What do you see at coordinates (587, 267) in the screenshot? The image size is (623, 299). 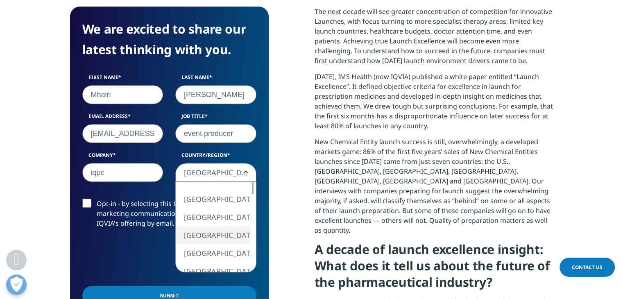 I see `a: Contact Us` at bounding box center [587, 267].